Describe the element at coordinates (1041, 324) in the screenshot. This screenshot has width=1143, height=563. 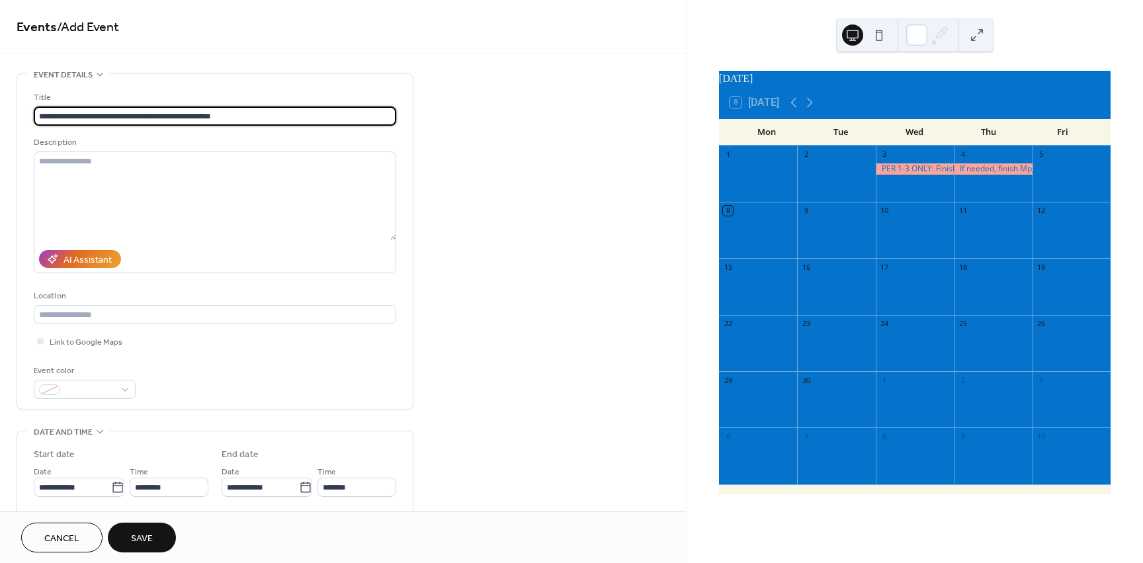
I see `div: 26` at that location.